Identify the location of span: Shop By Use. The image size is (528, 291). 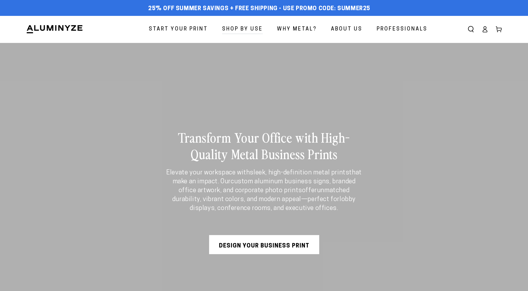
(243, 29).